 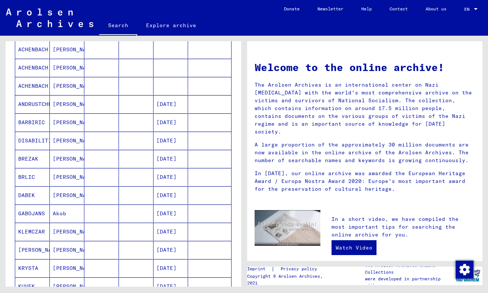 What do you see at coordinates (467, 275) in the screenshot?
I see `img: yv_logo.png` at bounding box center [467, 275].